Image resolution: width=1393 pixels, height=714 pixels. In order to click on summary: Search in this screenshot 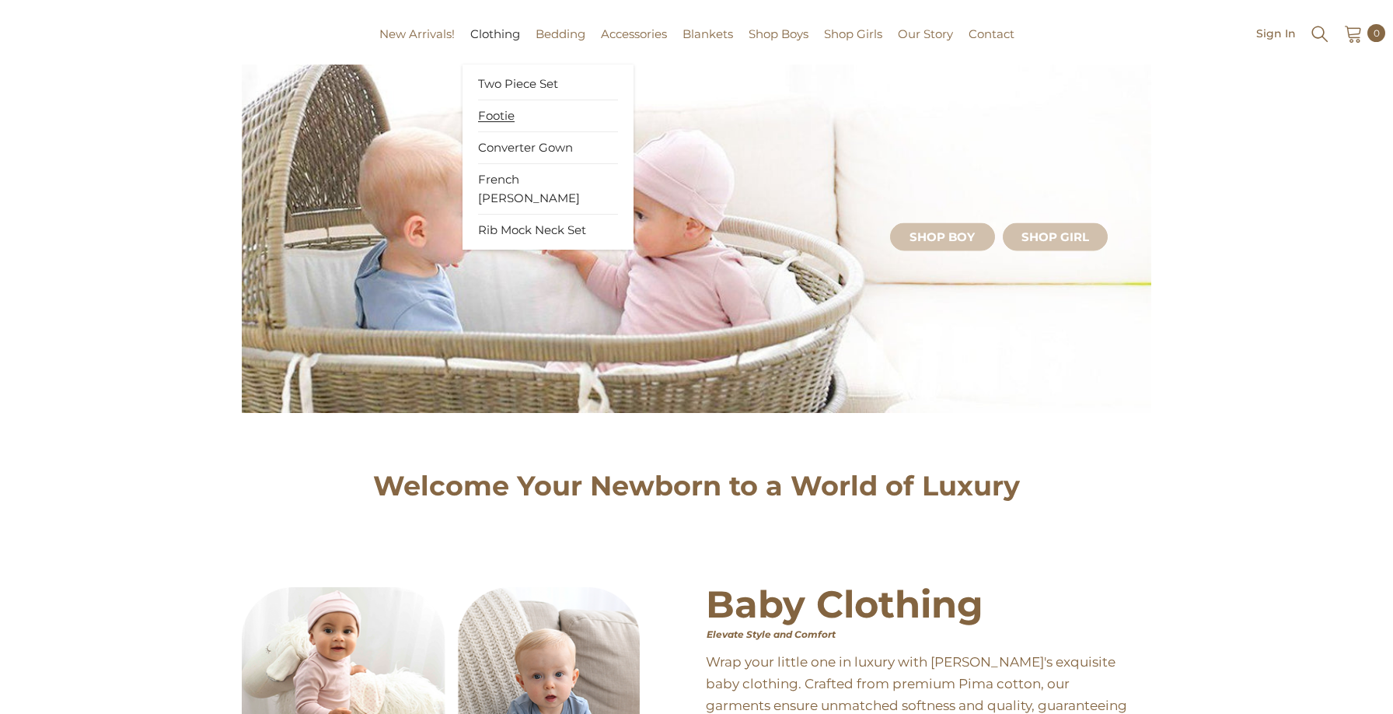, I will do `click(1320, 33)`.